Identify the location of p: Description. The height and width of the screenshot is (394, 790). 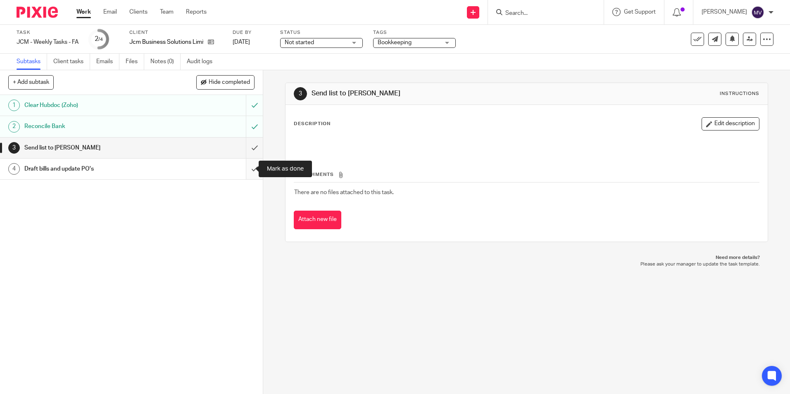
(312, 124).